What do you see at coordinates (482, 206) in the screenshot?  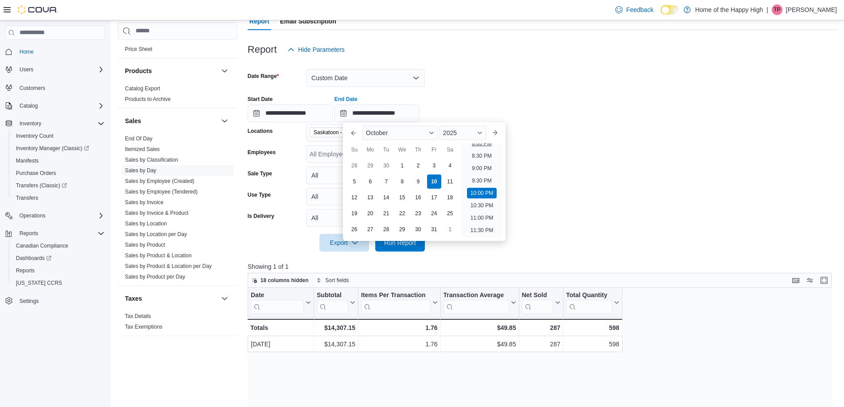 I see `li: 10:30 PM` at bounding box center [482, 206].